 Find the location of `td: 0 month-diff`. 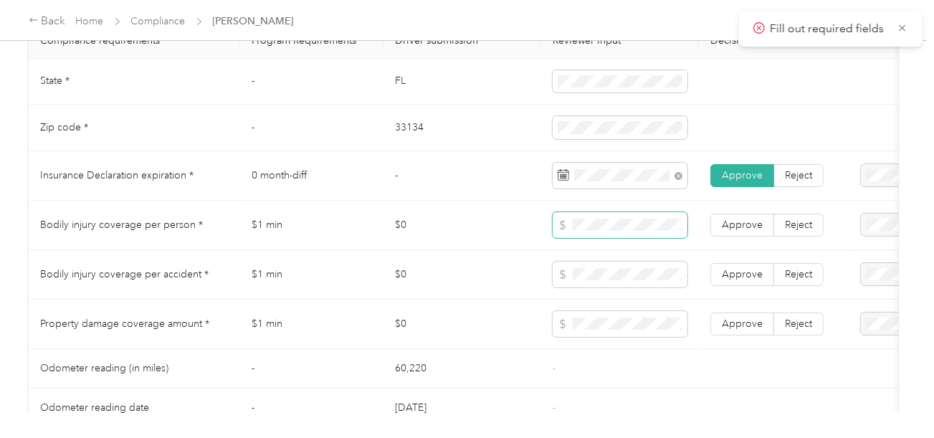

td: 0 month-diff is located at coordinates (312, 176).